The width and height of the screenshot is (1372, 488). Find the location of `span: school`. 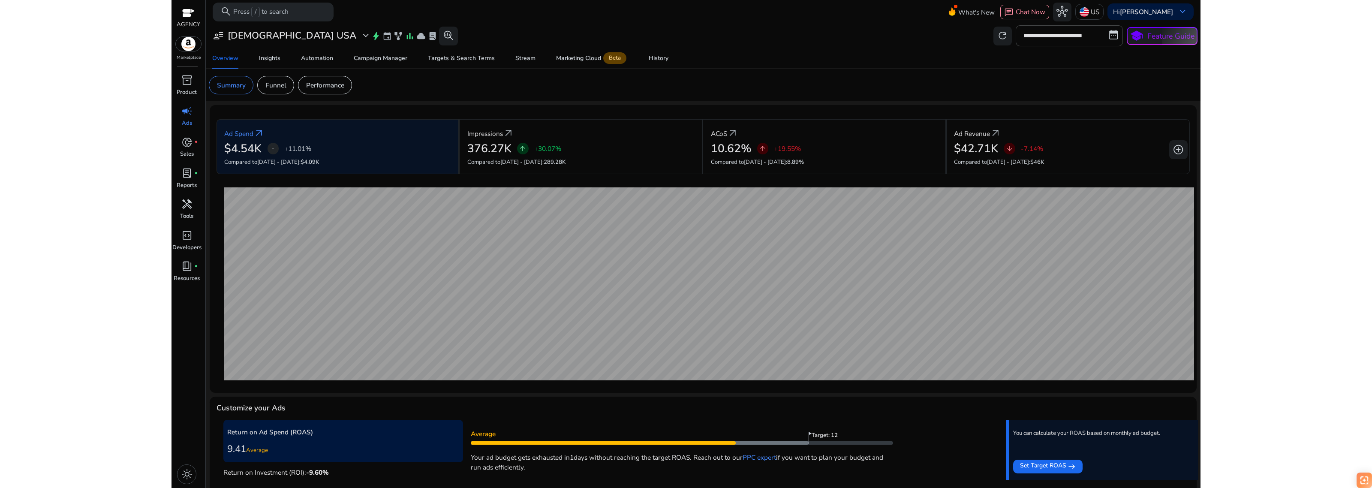

span: school is located at coordinates (1136, 36).